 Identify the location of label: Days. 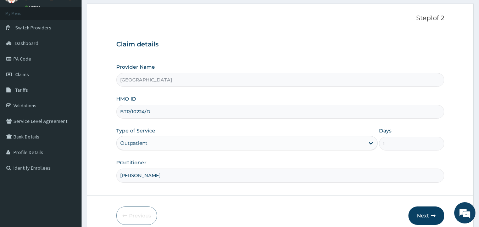
(385, 131).